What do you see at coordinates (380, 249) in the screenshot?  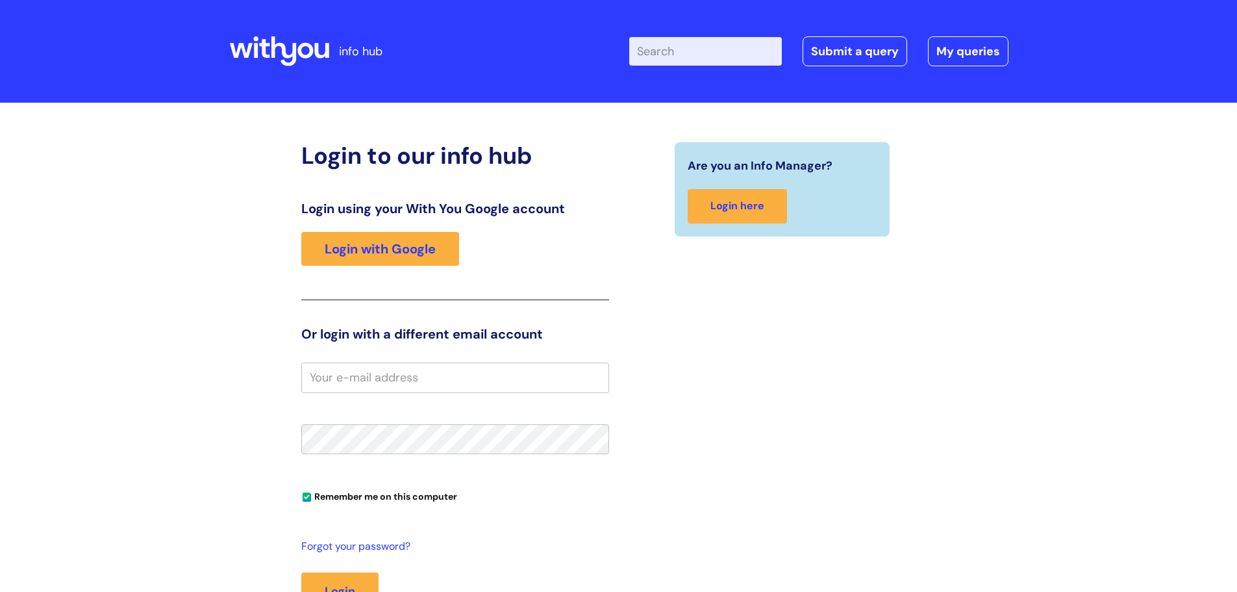 I see `a: Login with Google` at bounding box center [380, 249].